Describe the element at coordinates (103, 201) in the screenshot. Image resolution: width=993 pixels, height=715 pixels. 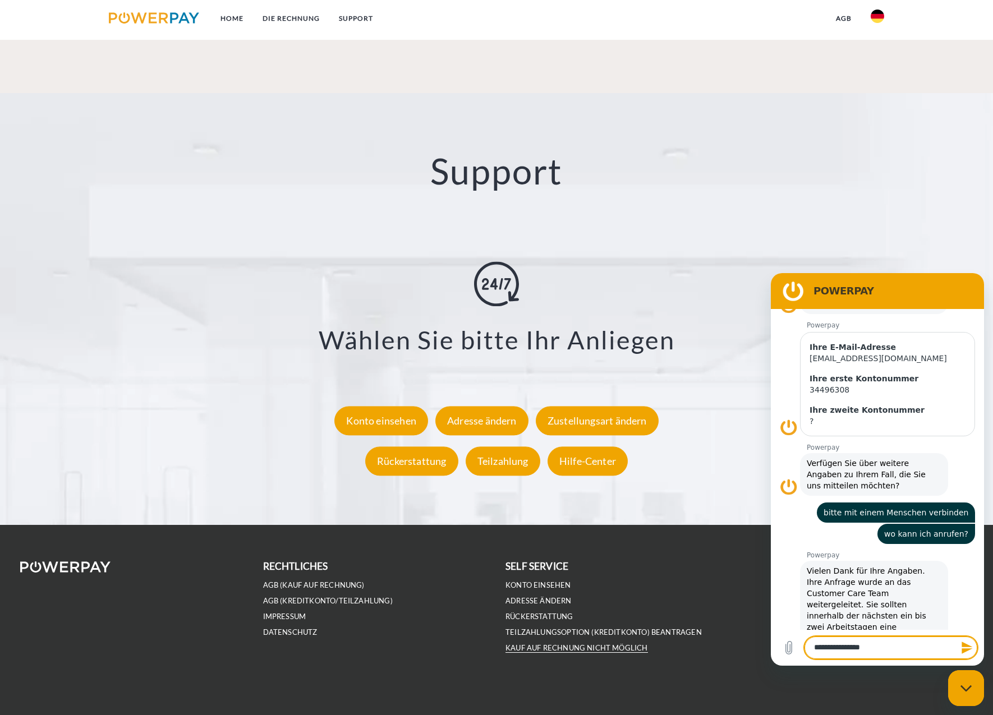
I see `span: Verfügen Sie über weitere Angaben zu Ihrem Fall, die Sie uns mitteilen möchten?` at that location.